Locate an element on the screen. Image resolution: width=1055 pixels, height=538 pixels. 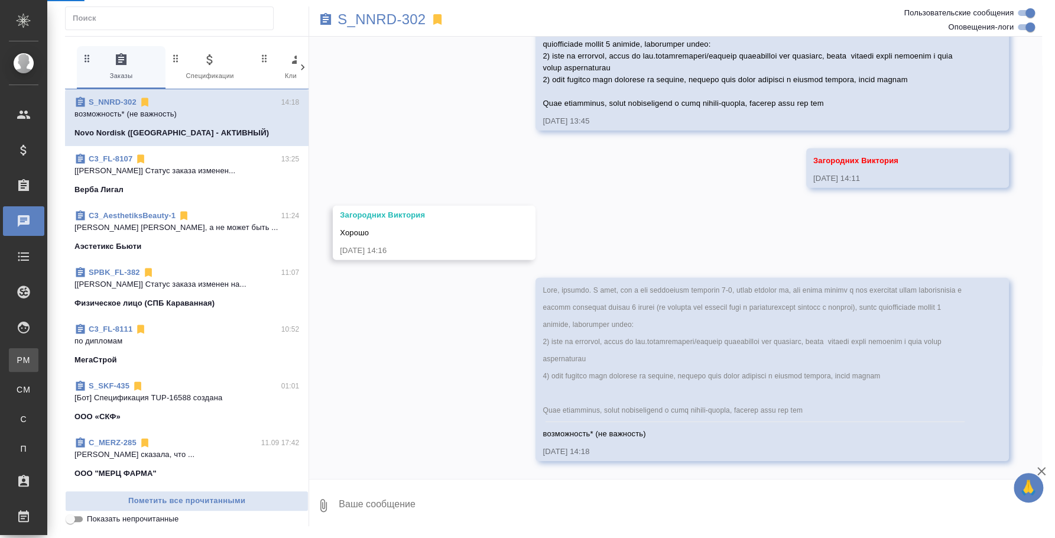
span: Загородних Виктория is located at coordinates (856, 160).